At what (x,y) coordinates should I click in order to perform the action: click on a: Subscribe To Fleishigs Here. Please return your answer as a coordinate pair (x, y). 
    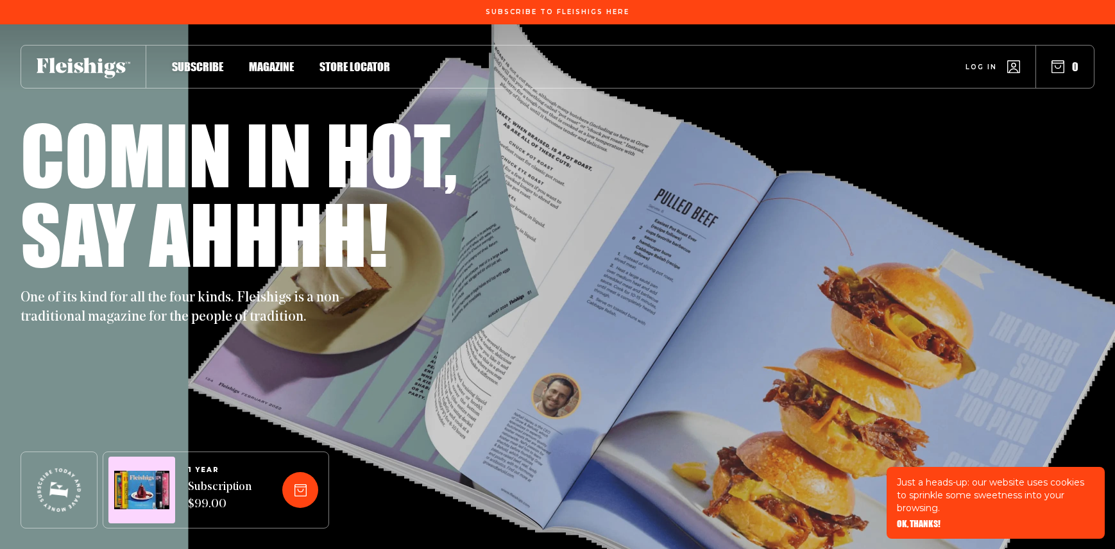
    Looking at the image, I should click on (558, 12).